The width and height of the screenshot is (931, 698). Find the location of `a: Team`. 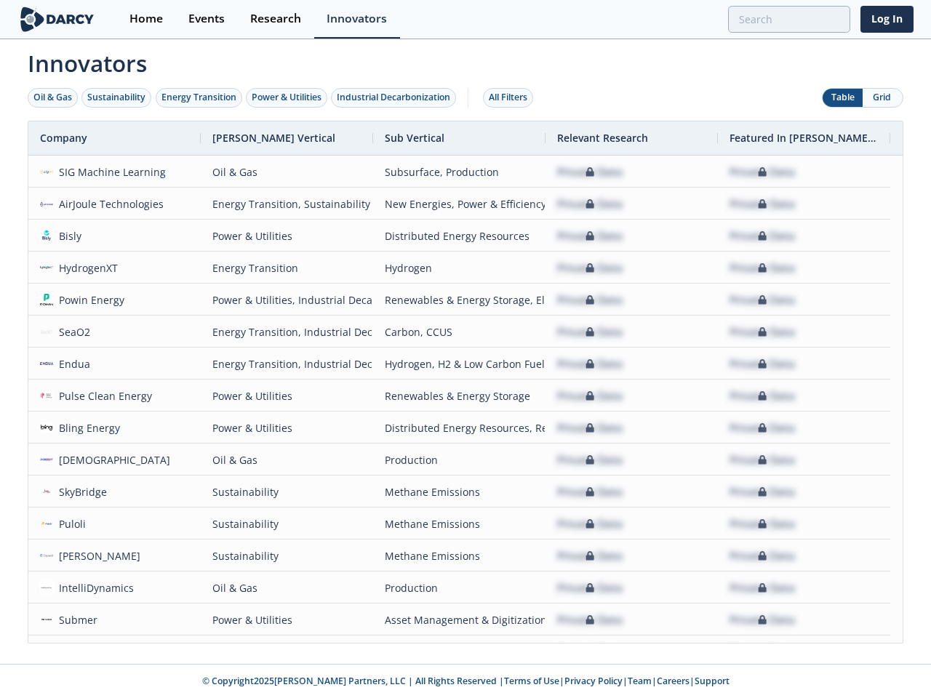

a: Team is located at coordinates (639, 681).